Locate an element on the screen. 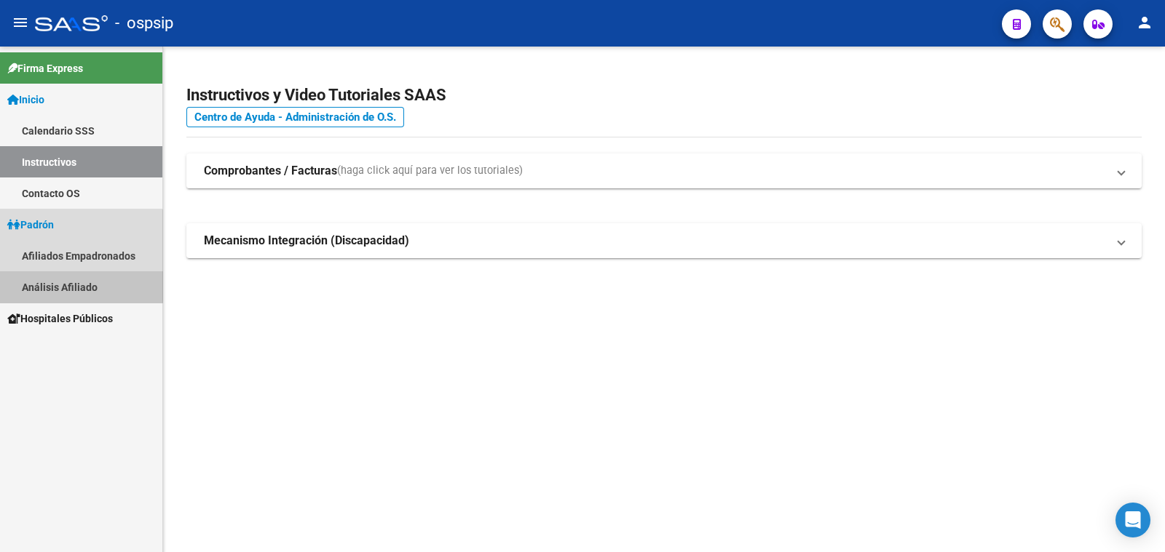 Image resolution: width=1165 pixels, height=552 pixels. span: Padrón is located at coordinates (31, 225).